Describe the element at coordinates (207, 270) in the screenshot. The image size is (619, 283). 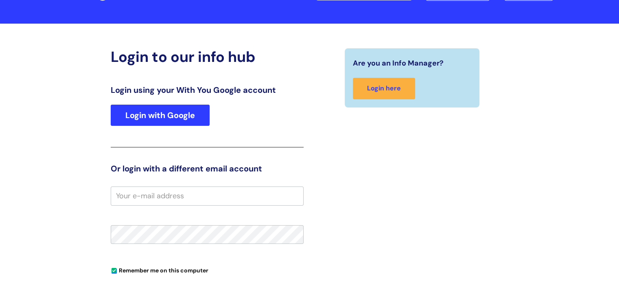
I see `div: You can uncheck this option if you're logging in from a shared device` at that location.